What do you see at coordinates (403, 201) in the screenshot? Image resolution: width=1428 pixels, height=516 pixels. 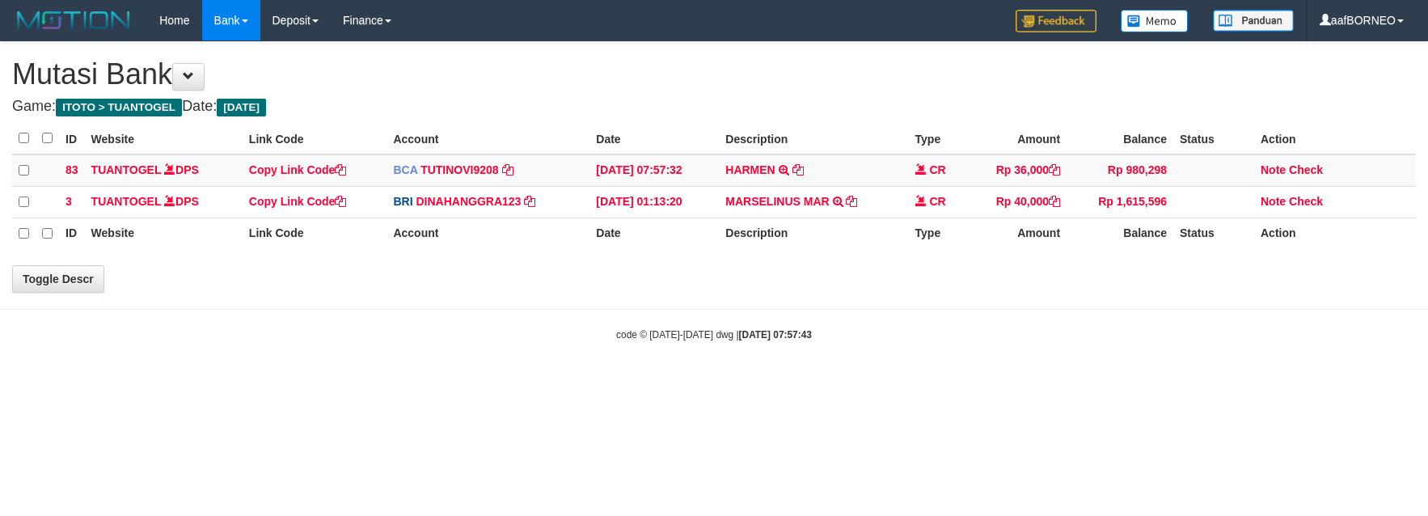 I see `span: BRI` at bounding box center [403, 201].